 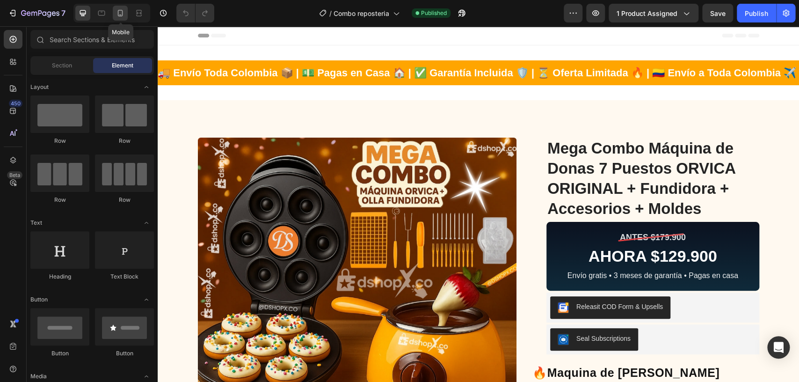 What do you see at coordinates (406, 313) in the screenshot?
I see `img: SealSubscriptions.png` at bounding box center [406, 313].